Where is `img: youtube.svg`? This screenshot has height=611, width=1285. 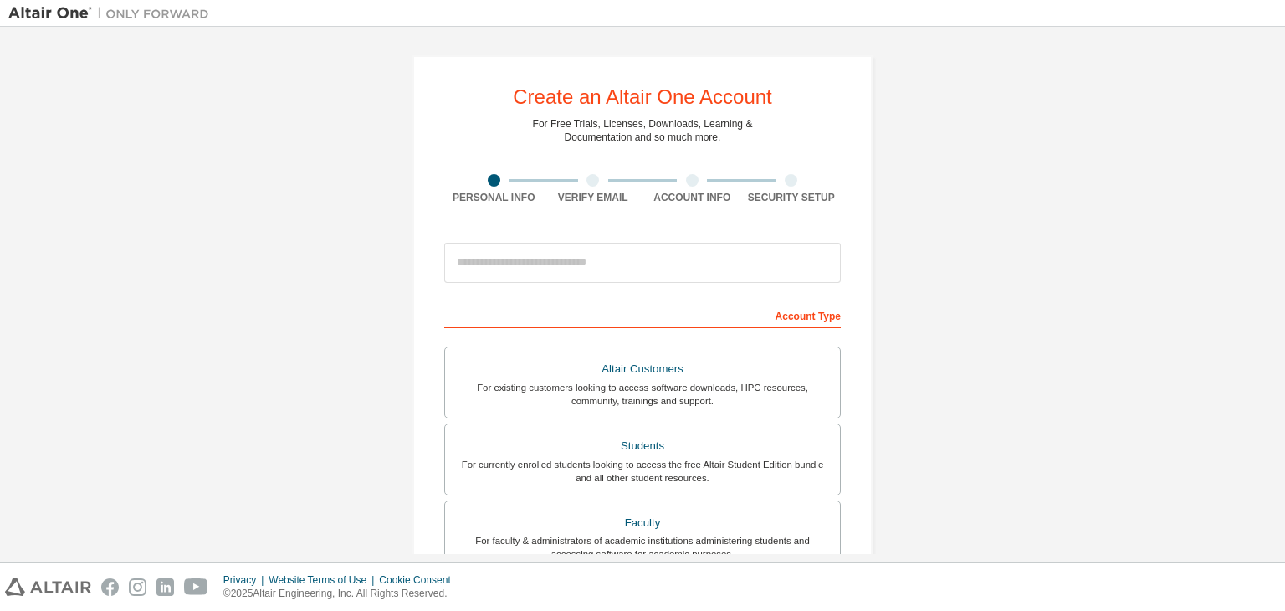
img: youtube.svg is located at coordinates (196, 587).